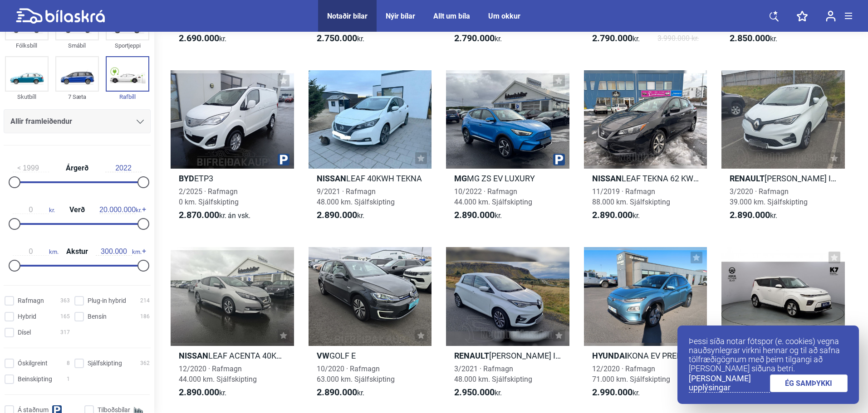 This screenshot has width=868, height=413. I want to click on span: Akstur, so click(77, 252).